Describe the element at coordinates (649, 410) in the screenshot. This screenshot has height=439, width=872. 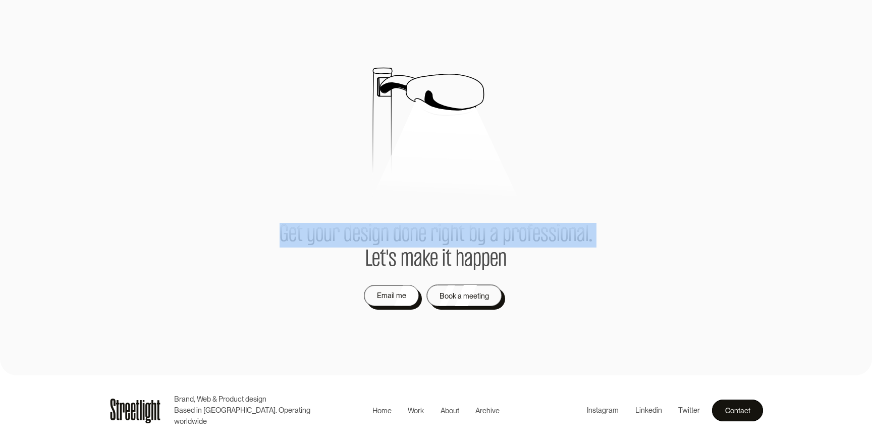
I see `div: Linkedin` at that location.